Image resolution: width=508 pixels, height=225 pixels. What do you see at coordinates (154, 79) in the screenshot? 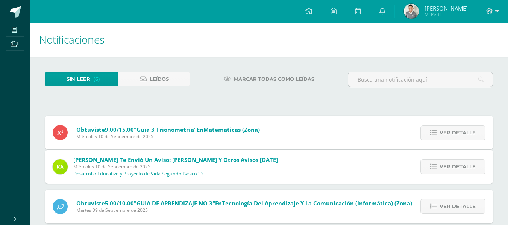
I see `a: Leídos` at bounding box center [154, 79].